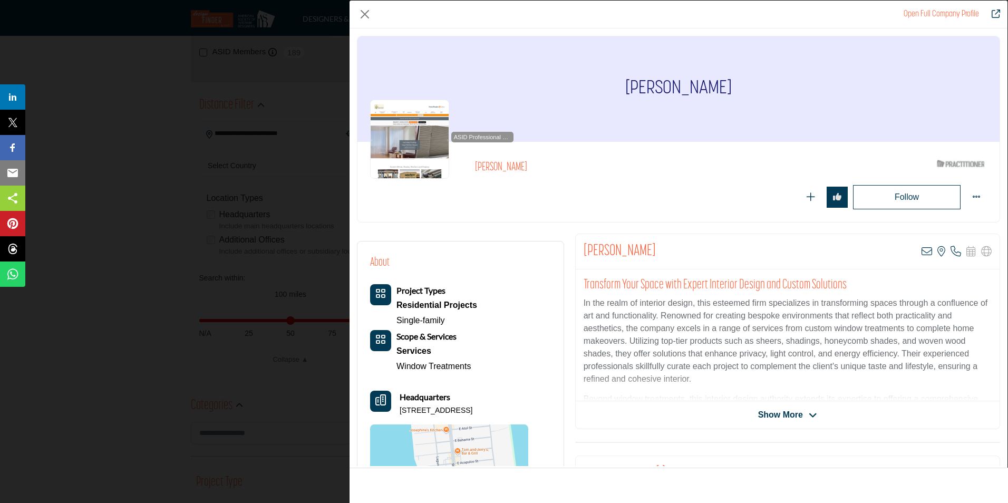 The image size is (1008, 503). I want to click on span: Show More, so click(780, 415).